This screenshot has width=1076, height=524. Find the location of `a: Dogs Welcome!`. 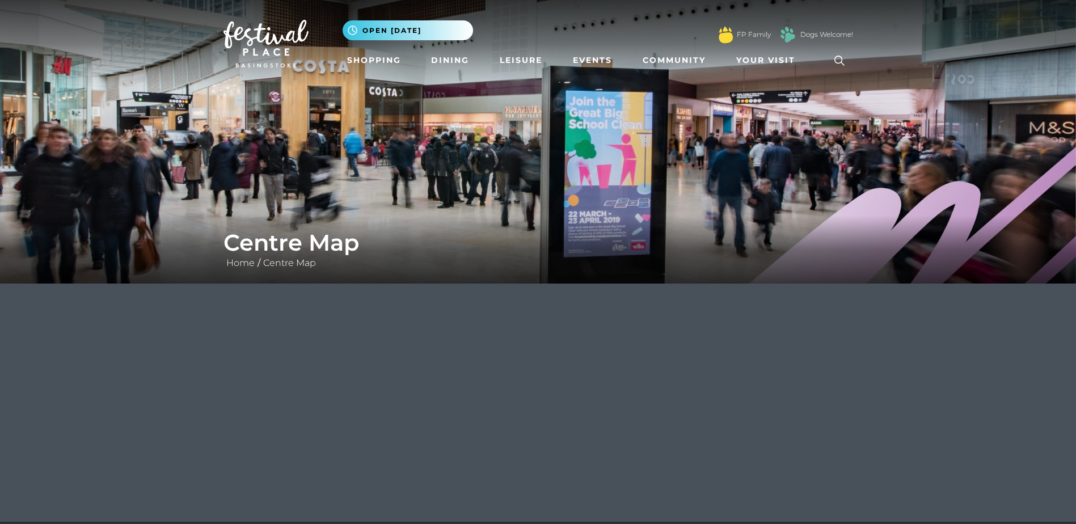

a: Dogs Welcome! is located at coordinates (826, 35).